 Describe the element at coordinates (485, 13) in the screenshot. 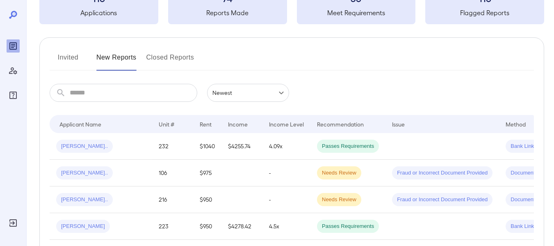

I see `h5: Flagged Reports` at that location.